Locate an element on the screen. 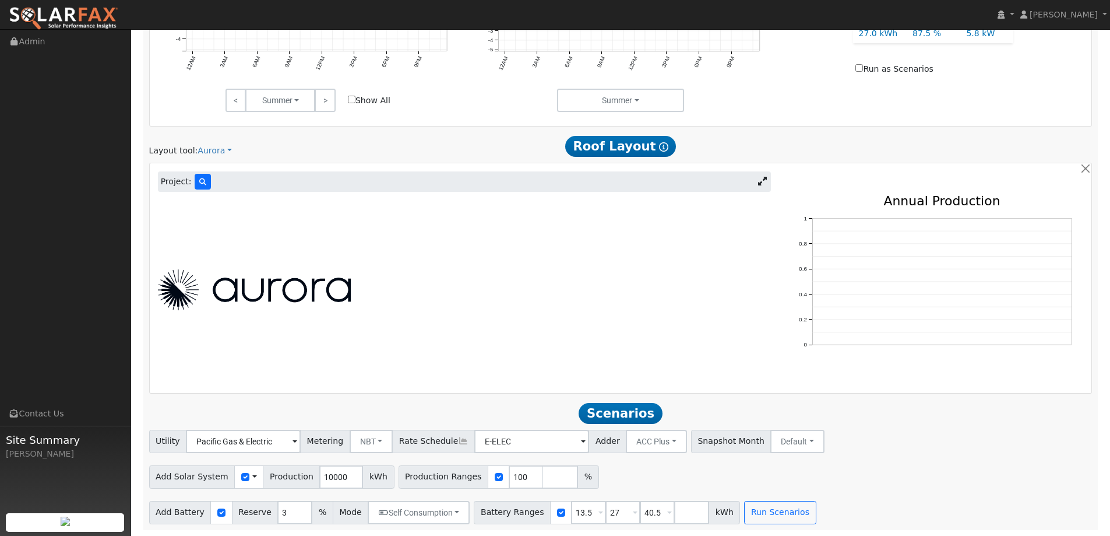 This screenshot has height=536, width=1110. span: Reserve is located at coordinates (255, 512).